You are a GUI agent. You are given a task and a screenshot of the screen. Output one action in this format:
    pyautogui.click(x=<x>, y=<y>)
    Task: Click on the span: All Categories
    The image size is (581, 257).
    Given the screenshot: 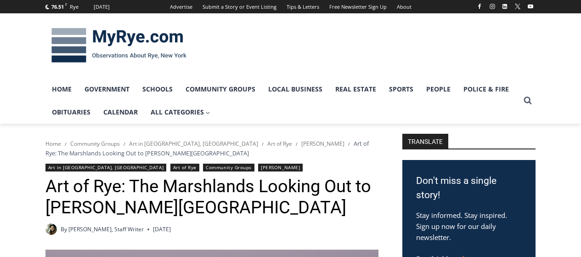 What is the action you would take?
    pyautogui.click(x=180, y=112)
    